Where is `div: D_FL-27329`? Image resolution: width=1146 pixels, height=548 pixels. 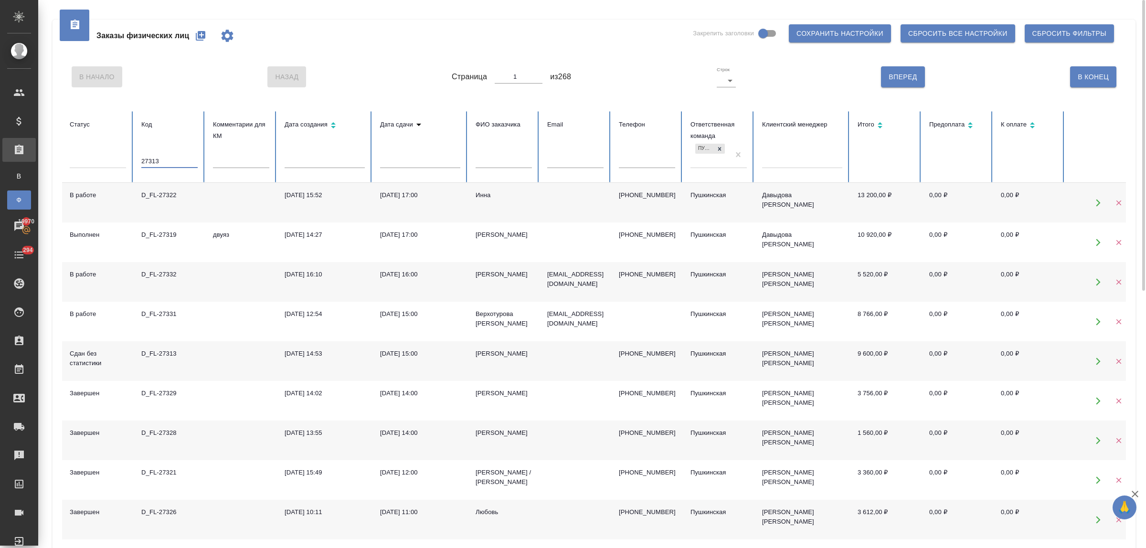
div: D_FL-27329 is located at coordinates (169, 393).